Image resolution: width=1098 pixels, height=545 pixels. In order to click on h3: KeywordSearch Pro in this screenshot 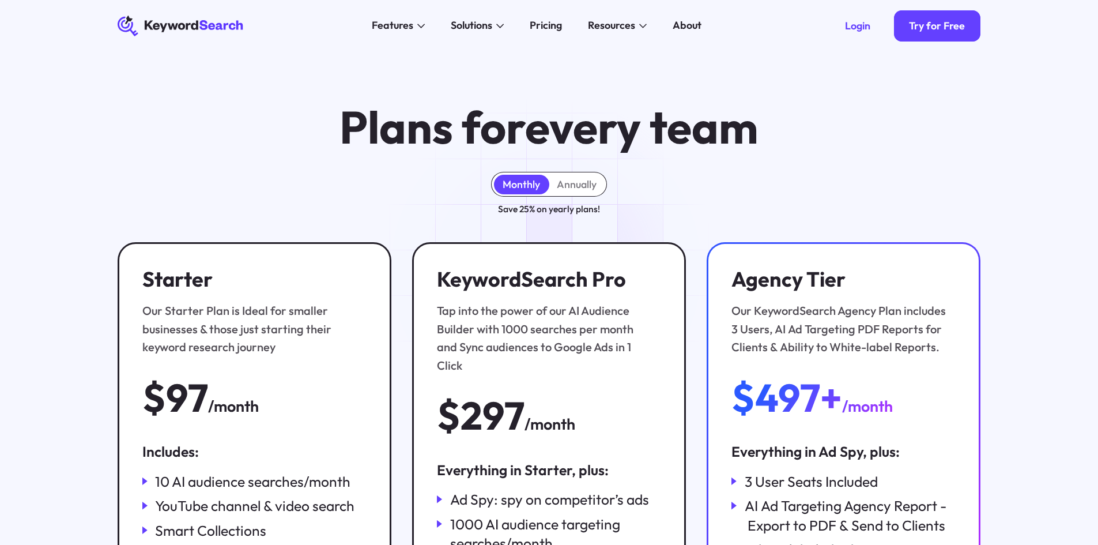, I will do `click(545, 279)`.